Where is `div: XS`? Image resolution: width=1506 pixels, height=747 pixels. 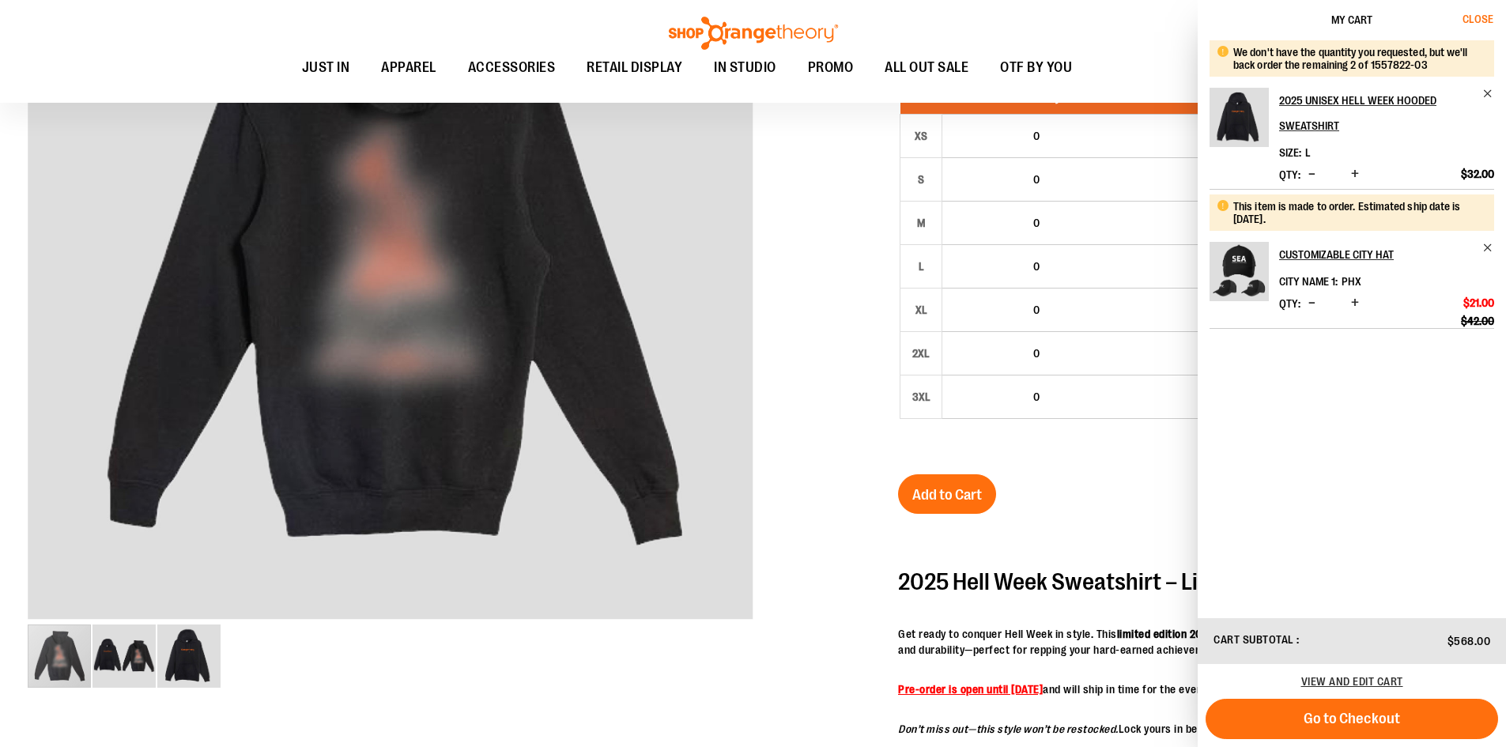 div: XS is located at coordinates (921, 136).